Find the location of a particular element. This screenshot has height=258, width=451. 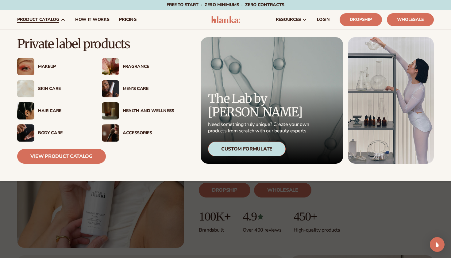

a: Female with makeup brush. Accessories is located at coordinates (138, 133).